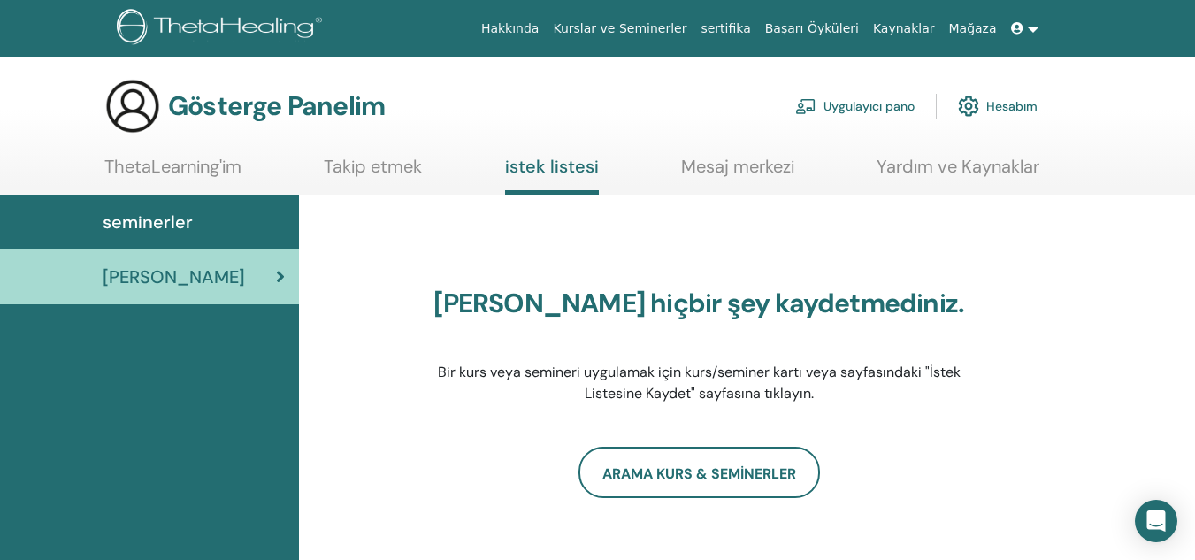  I want to click on font: Takip etmek, so click(372, 166).